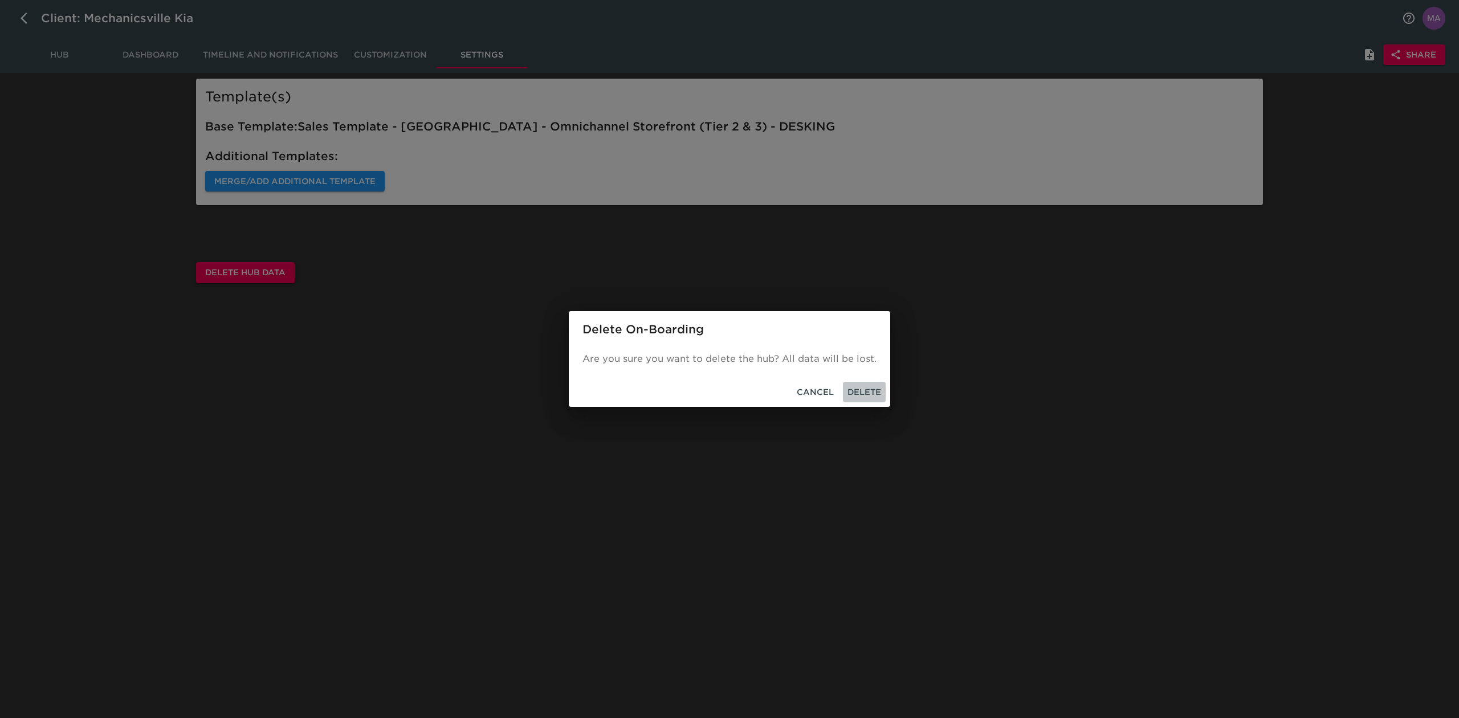  Describe the element at coordinates (730, 329) in the screenshot. I see `h2: Delete On-Boarding` at that location.